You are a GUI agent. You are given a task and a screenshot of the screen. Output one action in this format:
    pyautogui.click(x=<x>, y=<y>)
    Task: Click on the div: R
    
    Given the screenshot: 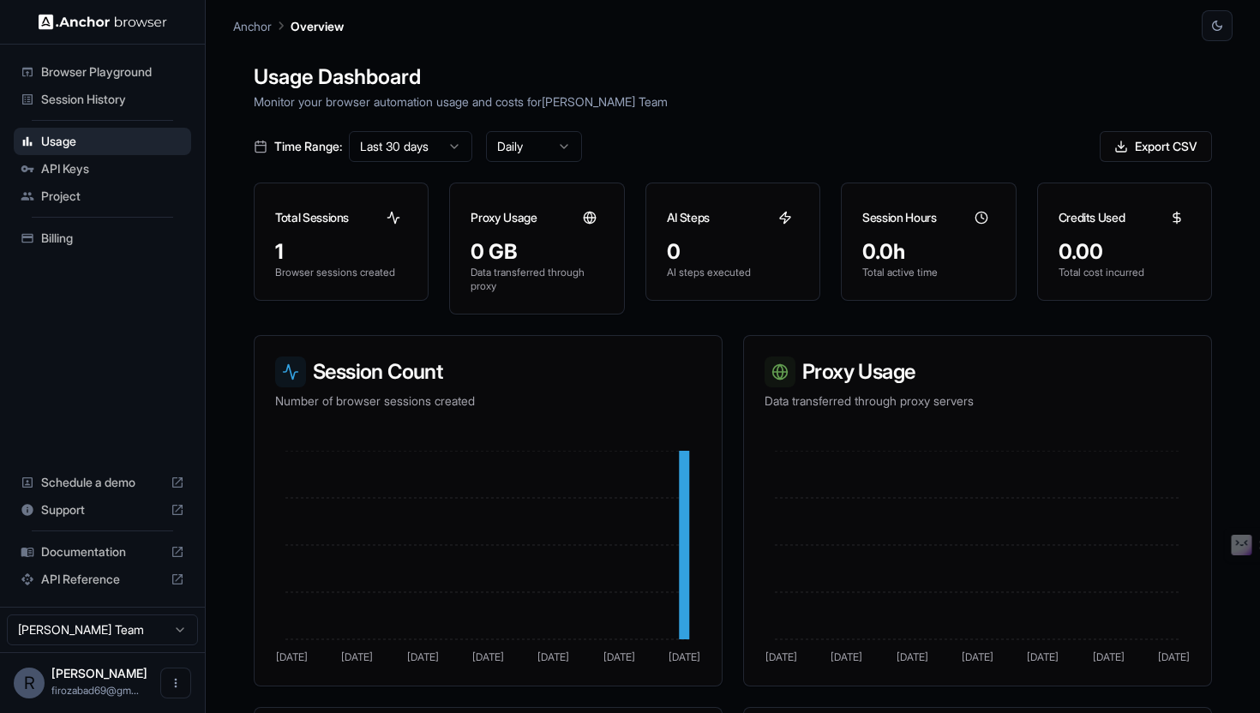 What is the action you would take?
    pyautogui.click(x=29, y=683)
    